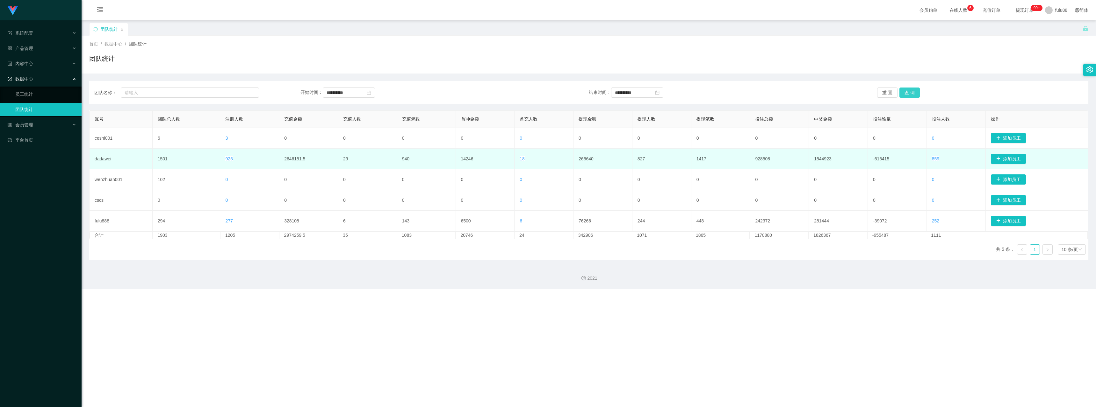  What do you see at coordinates (721, 159) in the screenshot?
I see `td: 1417` at bounding box center [721, 159].